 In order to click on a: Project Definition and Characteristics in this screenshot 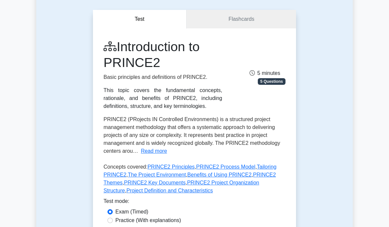, I will do `click(170, 190)`.